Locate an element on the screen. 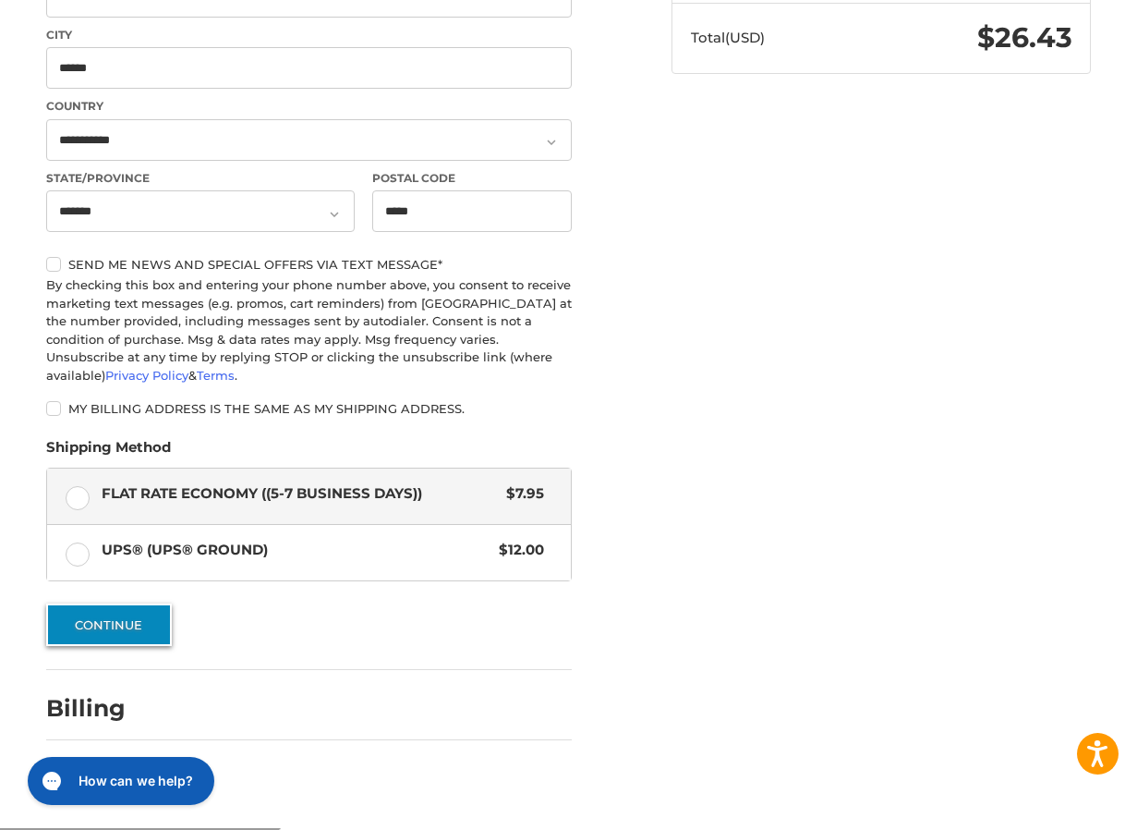 Image resolution: width=1137 pixels, height=830 pixels. span: $7.95 is located at coordinates (520, 493).